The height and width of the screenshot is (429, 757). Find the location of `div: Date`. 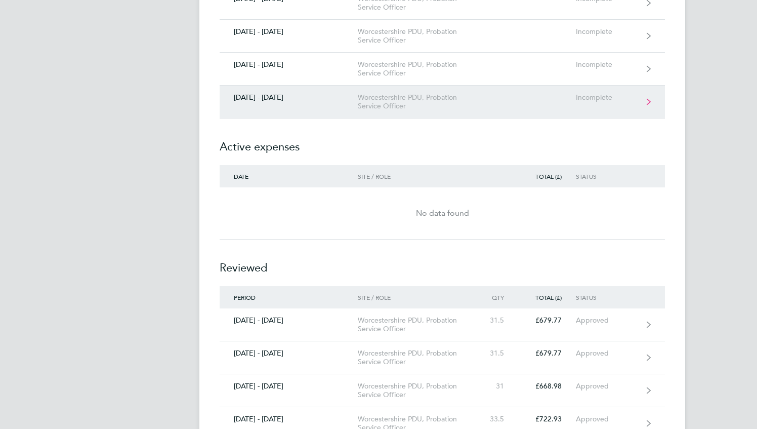

div: Date is located at coordinates (288, 176).